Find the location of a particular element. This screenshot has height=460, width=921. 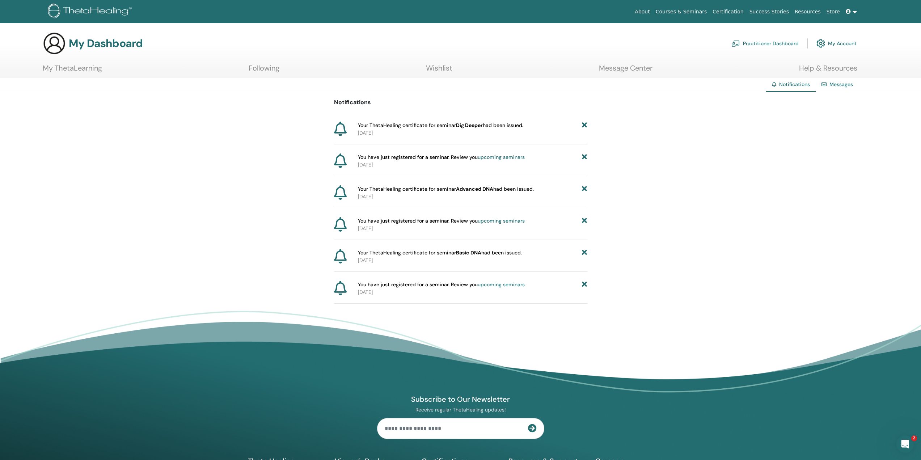

a: Resources is located at coordinates (808, 12).